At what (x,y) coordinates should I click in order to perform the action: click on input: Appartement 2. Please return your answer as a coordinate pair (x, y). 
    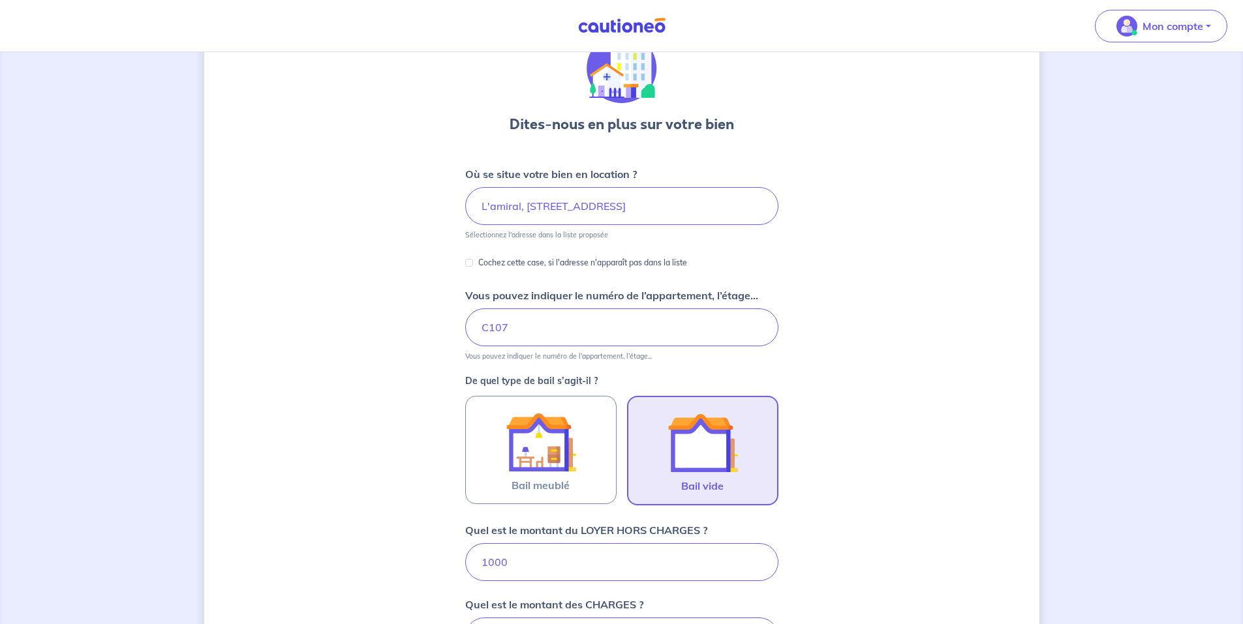
    Looking at the image, I should click on (622, 327).